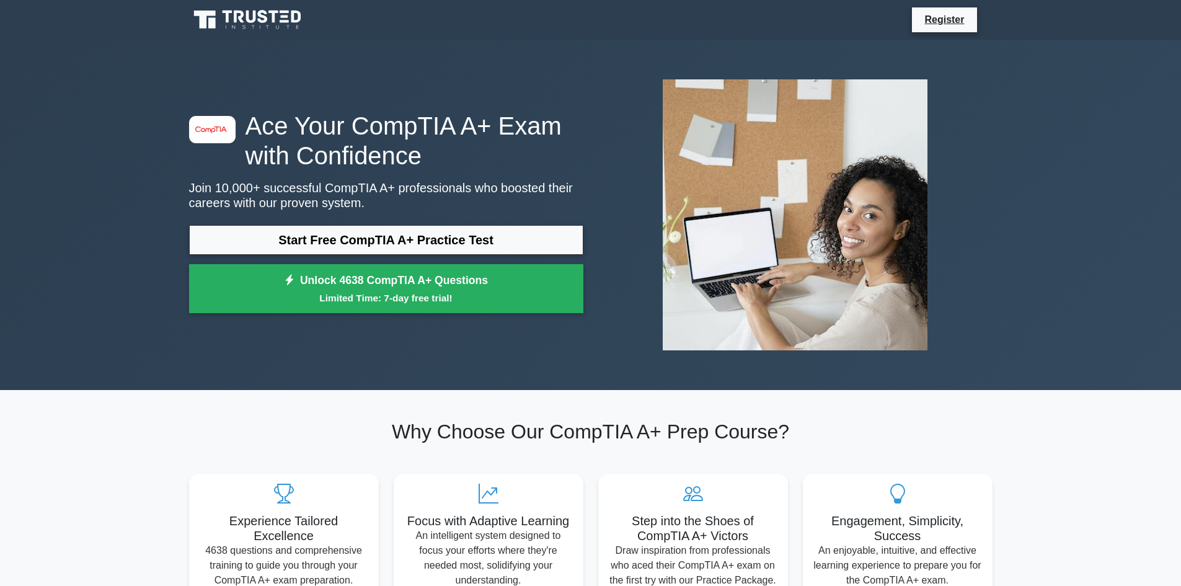 This screenshot has width=1181, height=586. I want to click on h5: Step into the Shoes of CompTIA A+ Victors, so click(693, 528).